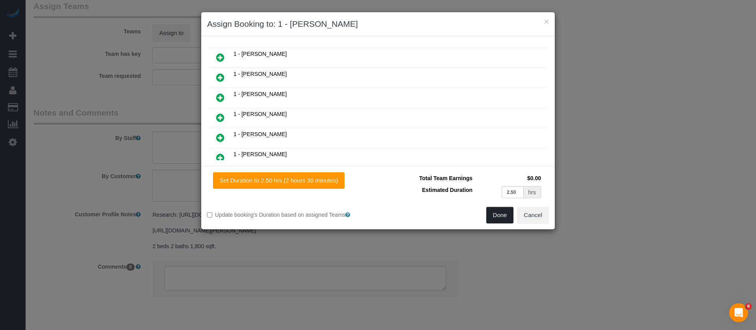 The width and height of the screenshot is (756, 330). What do you see at coordinates (500, 215) in the screenshot?
I see `button: Done` at bounding box center [500, 215].